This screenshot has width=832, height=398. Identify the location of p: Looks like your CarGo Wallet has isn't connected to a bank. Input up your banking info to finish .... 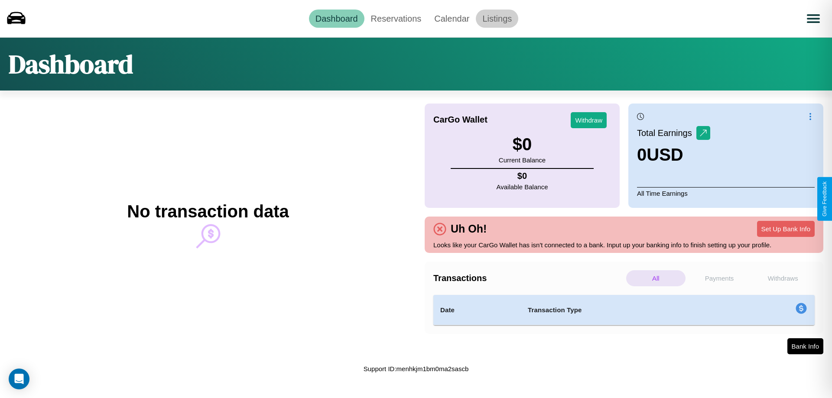
(624, 245).